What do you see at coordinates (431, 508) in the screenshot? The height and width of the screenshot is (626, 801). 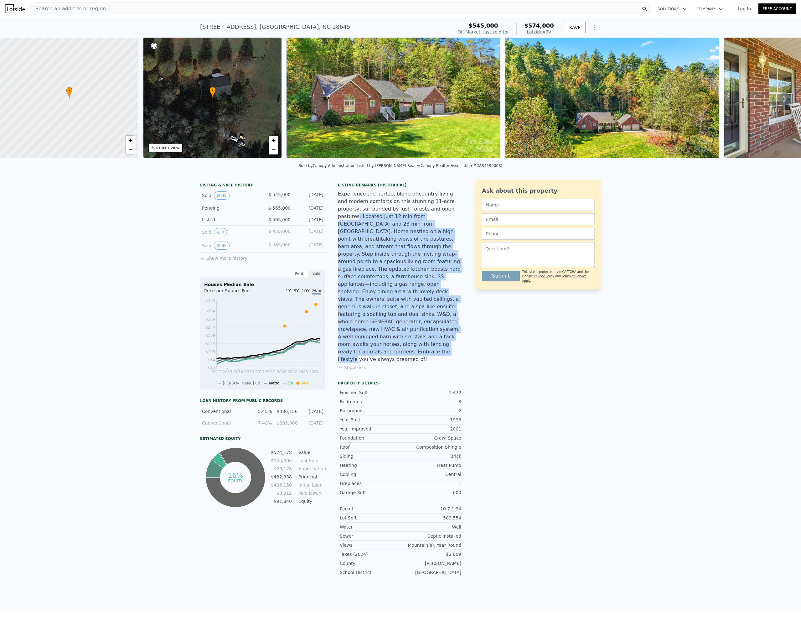 I see `div: 10 7 1 34` at bounding box center [431, 508].